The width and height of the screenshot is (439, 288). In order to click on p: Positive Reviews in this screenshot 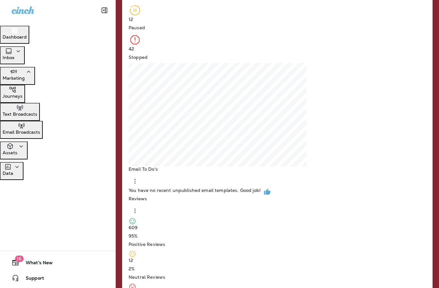, I will do `click(147, 244)`.